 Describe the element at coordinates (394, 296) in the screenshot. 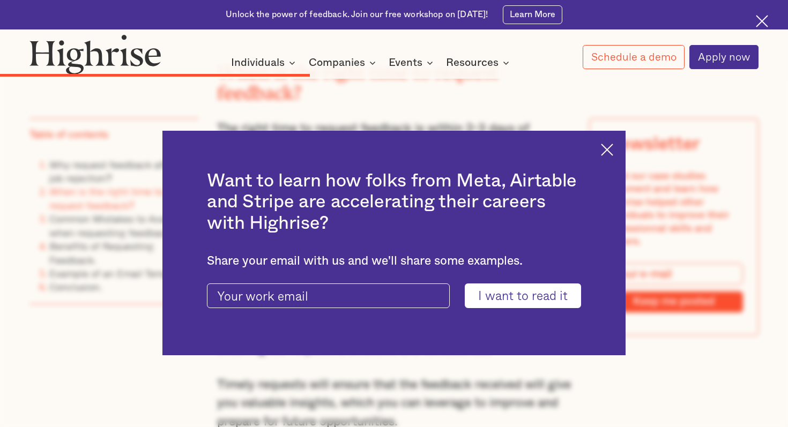

I see `form: current-ascender-blog-article-modal-form` at that location.